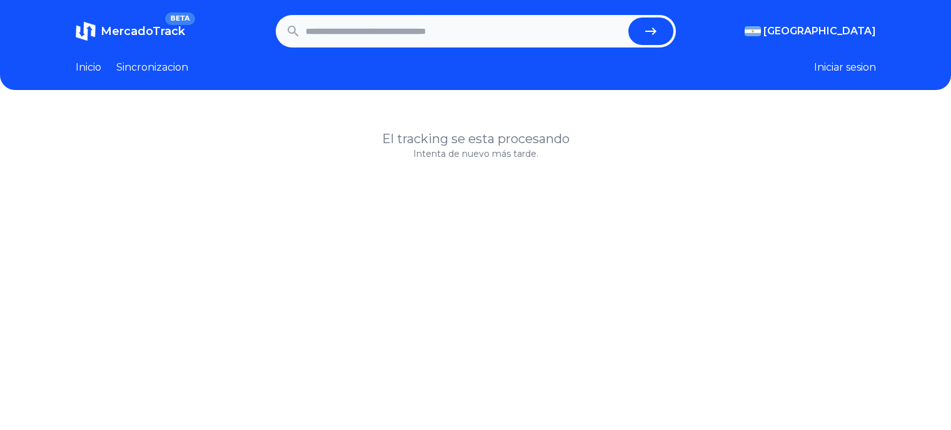  I want to click on a: Inicio, so click(88, 68).